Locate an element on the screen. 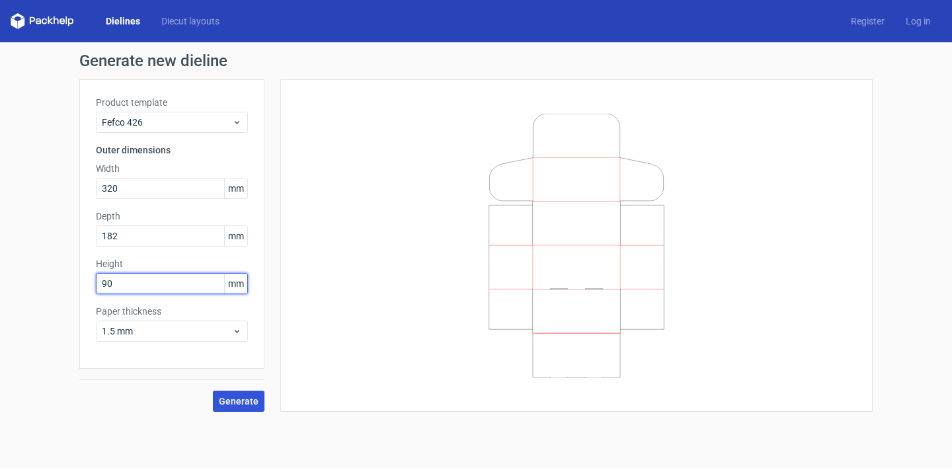 The image size is (952, 468). label: Height is located at coordinates (172, 264).